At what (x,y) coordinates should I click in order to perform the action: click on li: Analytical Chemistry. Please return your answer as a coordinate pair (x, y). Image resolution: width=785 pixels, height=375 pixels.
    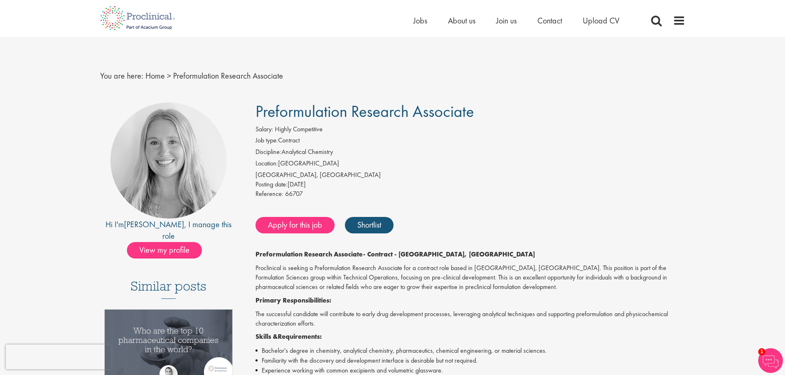
    Looking at the image, I should click on (470, 153).